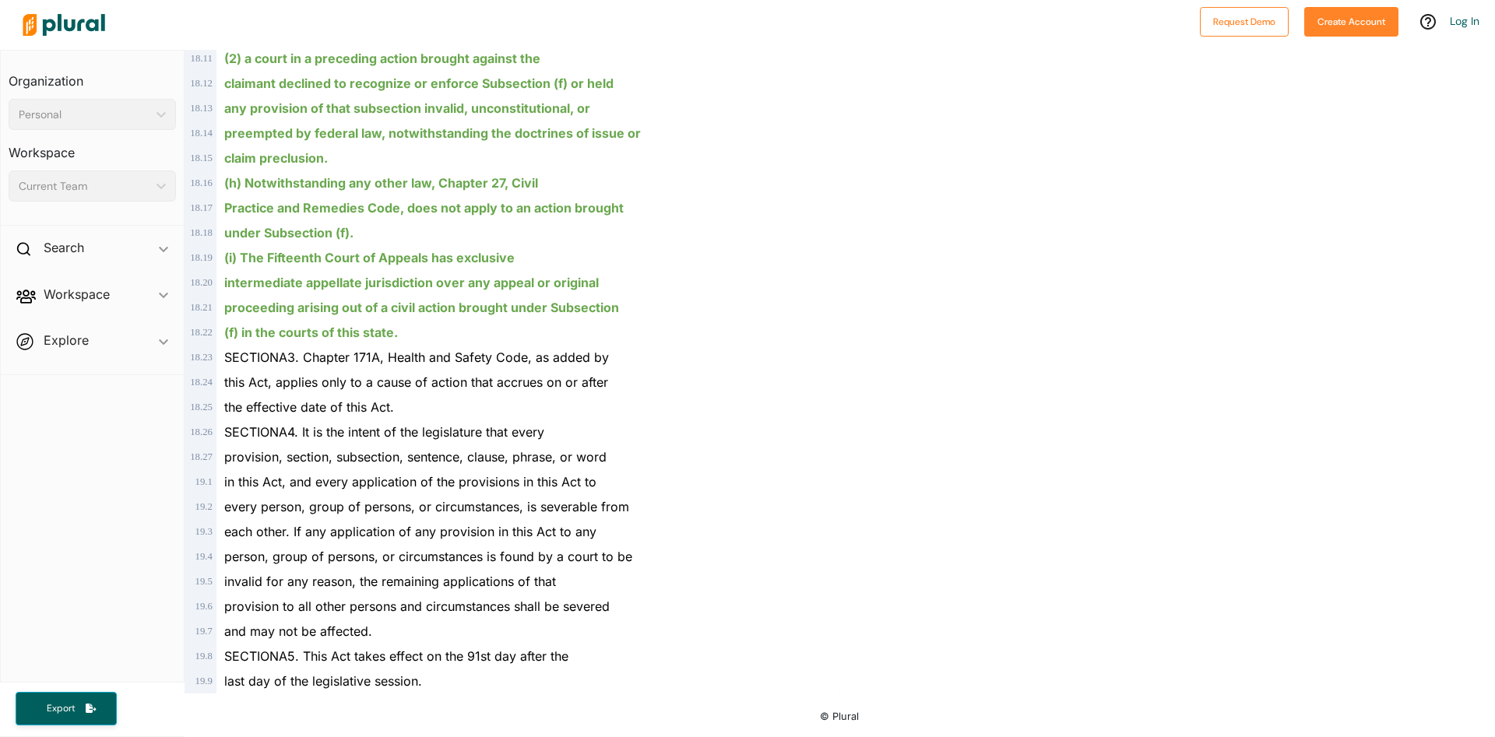 The image size is (1495, 737). I want to click on span: 19 . 2, so click(204, 507).